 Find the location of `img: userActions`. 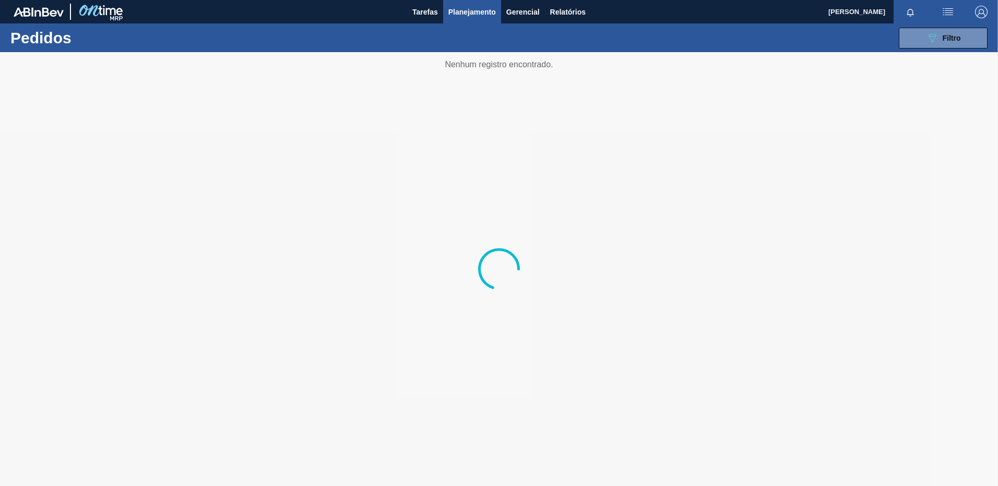

img: userActions is located at coordinates (948, 12).